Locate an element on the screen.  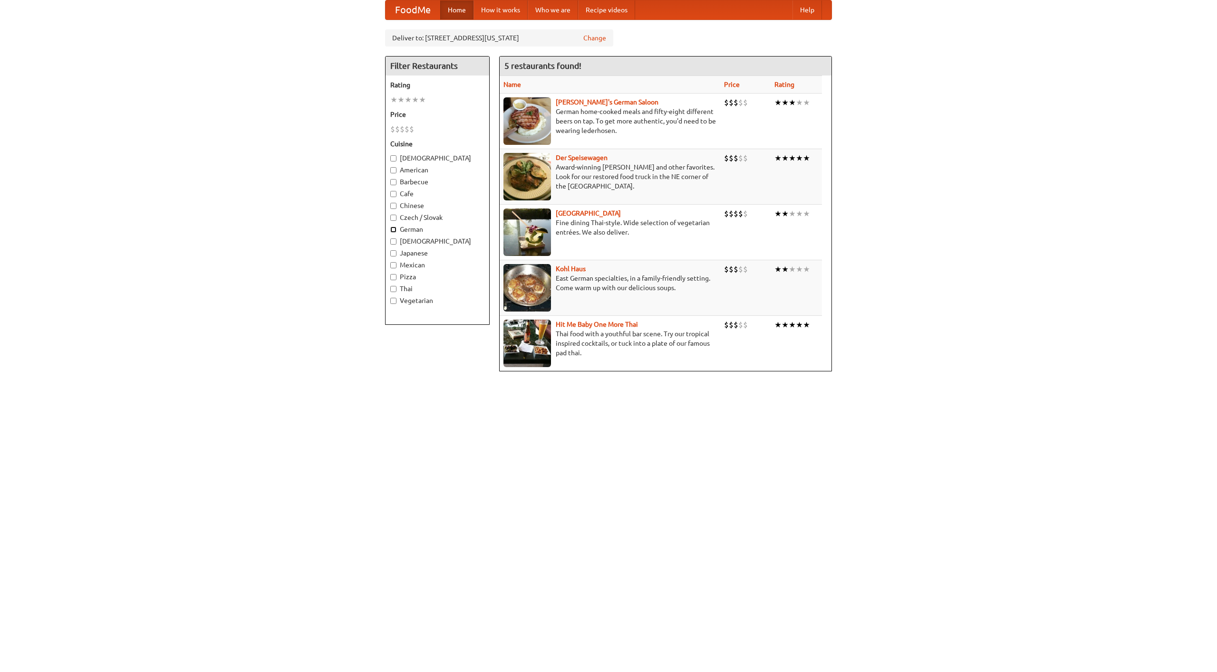
label: Chinese is located at coordinates (437, 206).